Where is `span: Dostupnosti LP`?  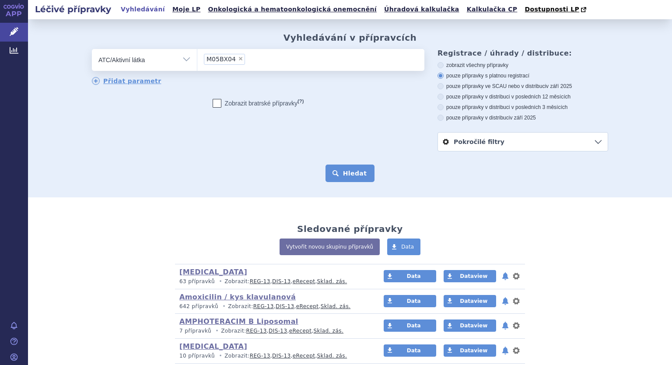 span: Dostupnosti LP is located at coordinates (551, 9).